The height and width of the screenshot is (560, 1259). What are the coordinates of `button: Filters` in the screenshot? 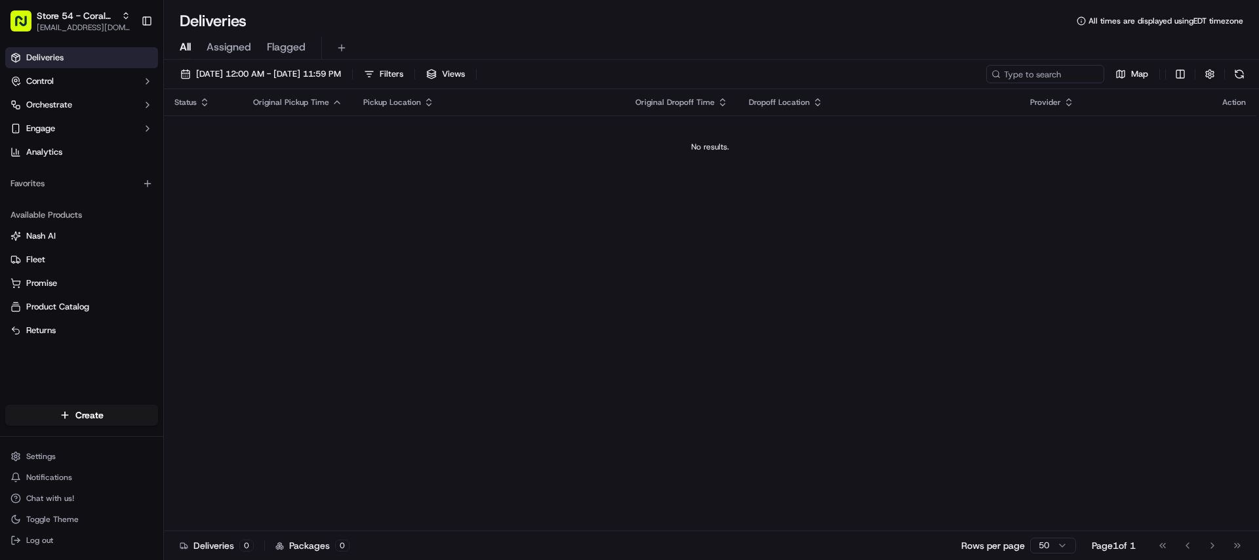 It's located at (384, 74).